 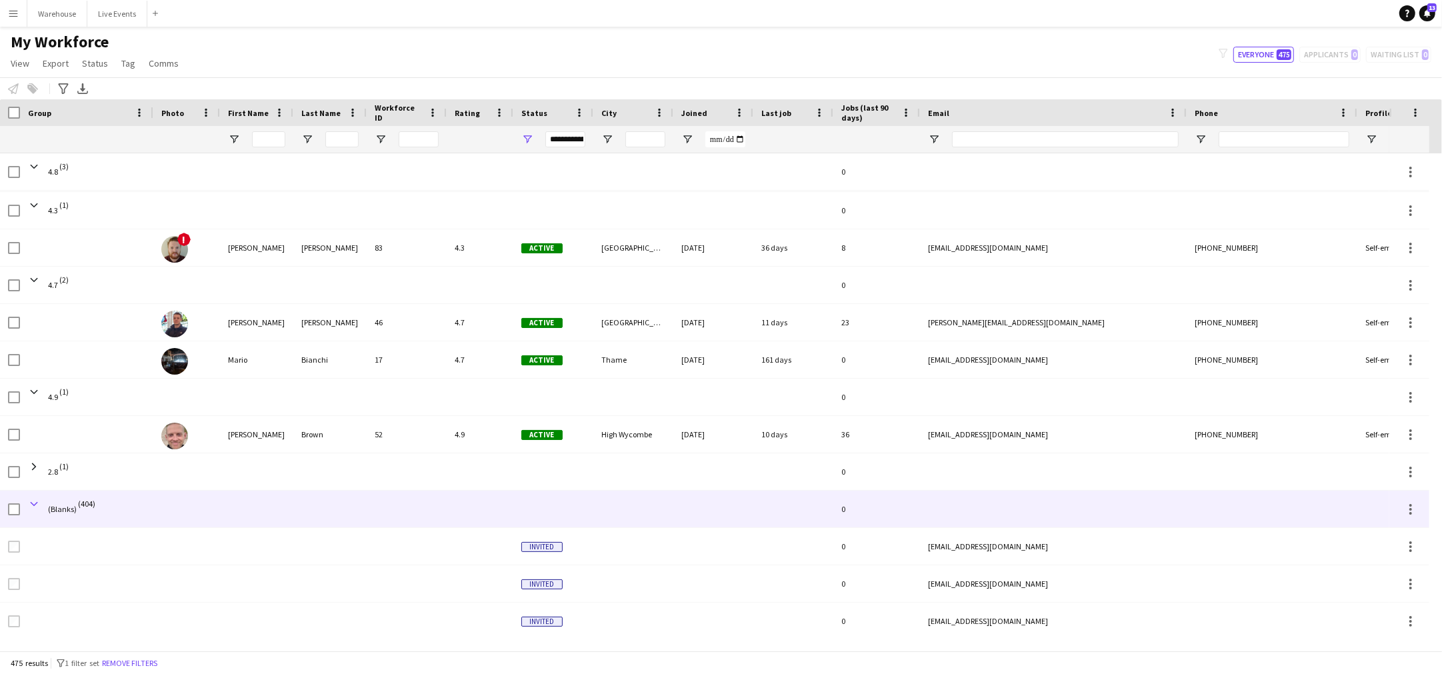 What do you see at coordinates (1428, 13) in the screenshot?
I see `a: 13` at bounding box center [1428, 13].